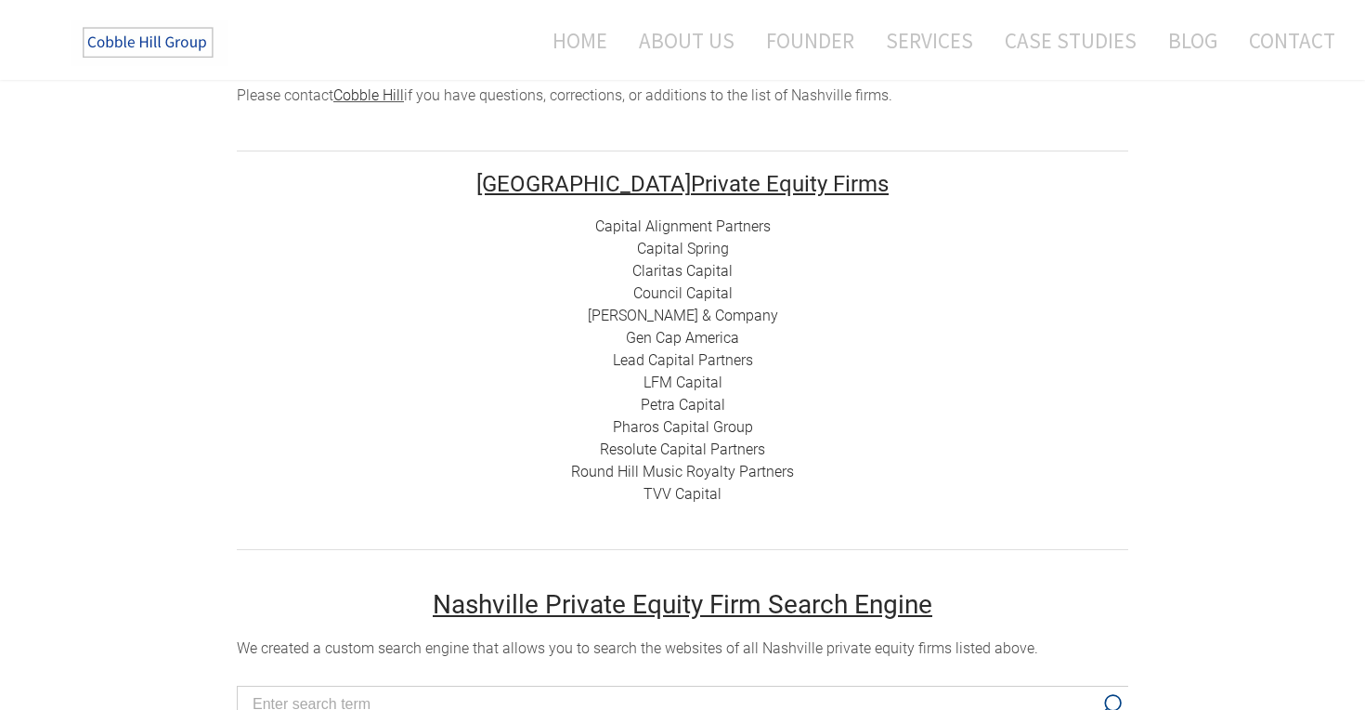  I want to click on font: Private Equity Firms, so click(683, 184).